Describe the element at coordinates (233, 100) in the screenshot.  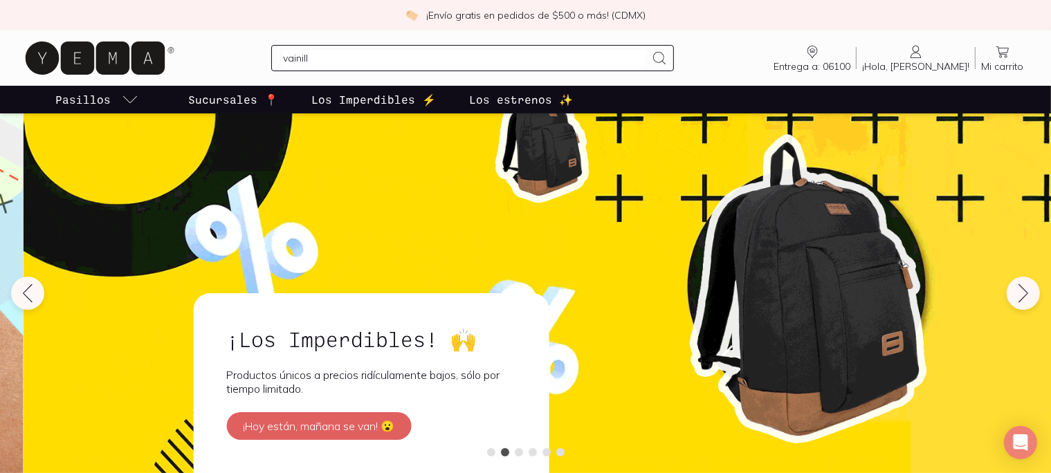
I see `p: Sucursales 📍` at that location.